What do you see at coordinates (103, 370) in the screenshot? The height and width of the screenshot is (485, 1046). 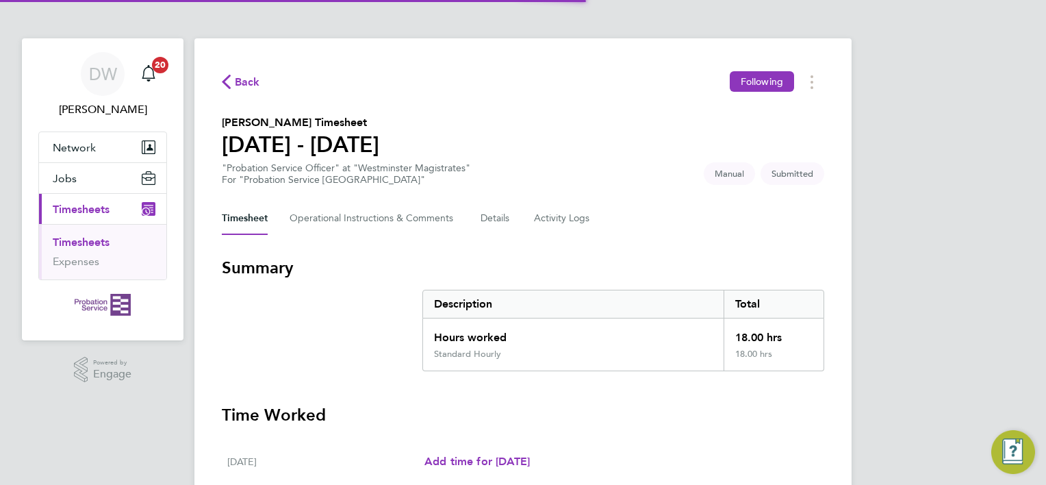 I see `a: Powered byEngage` at bounding box center [103, 370].